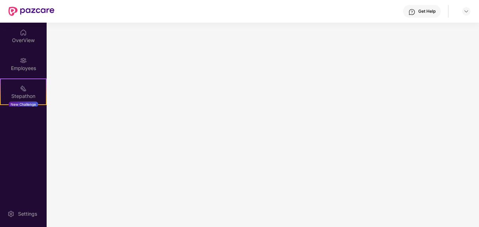  What do you see at coordinates (11, 214) in the screenshot?
I see `img: svg+xml;base64,PHN2ZyBpZD0iU2V0dGluZy0yMHgyMCIgeG1sbnM9Imh0dHA6Ly93d3cudzMub3JnLzIwMDAvc3ZnIiB3aW...` at bounding box center [11, 214].